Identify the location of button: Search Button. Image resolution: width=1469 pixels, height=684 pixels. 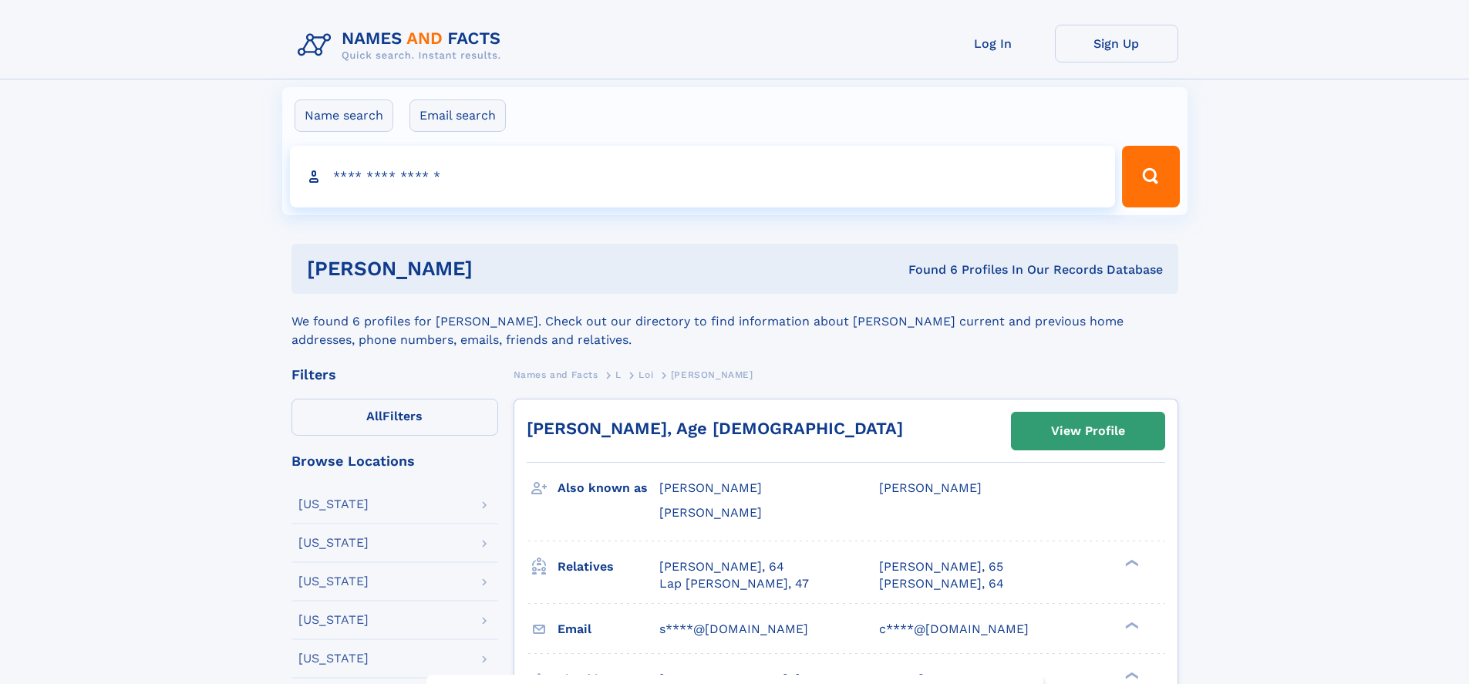
(1151, 177).